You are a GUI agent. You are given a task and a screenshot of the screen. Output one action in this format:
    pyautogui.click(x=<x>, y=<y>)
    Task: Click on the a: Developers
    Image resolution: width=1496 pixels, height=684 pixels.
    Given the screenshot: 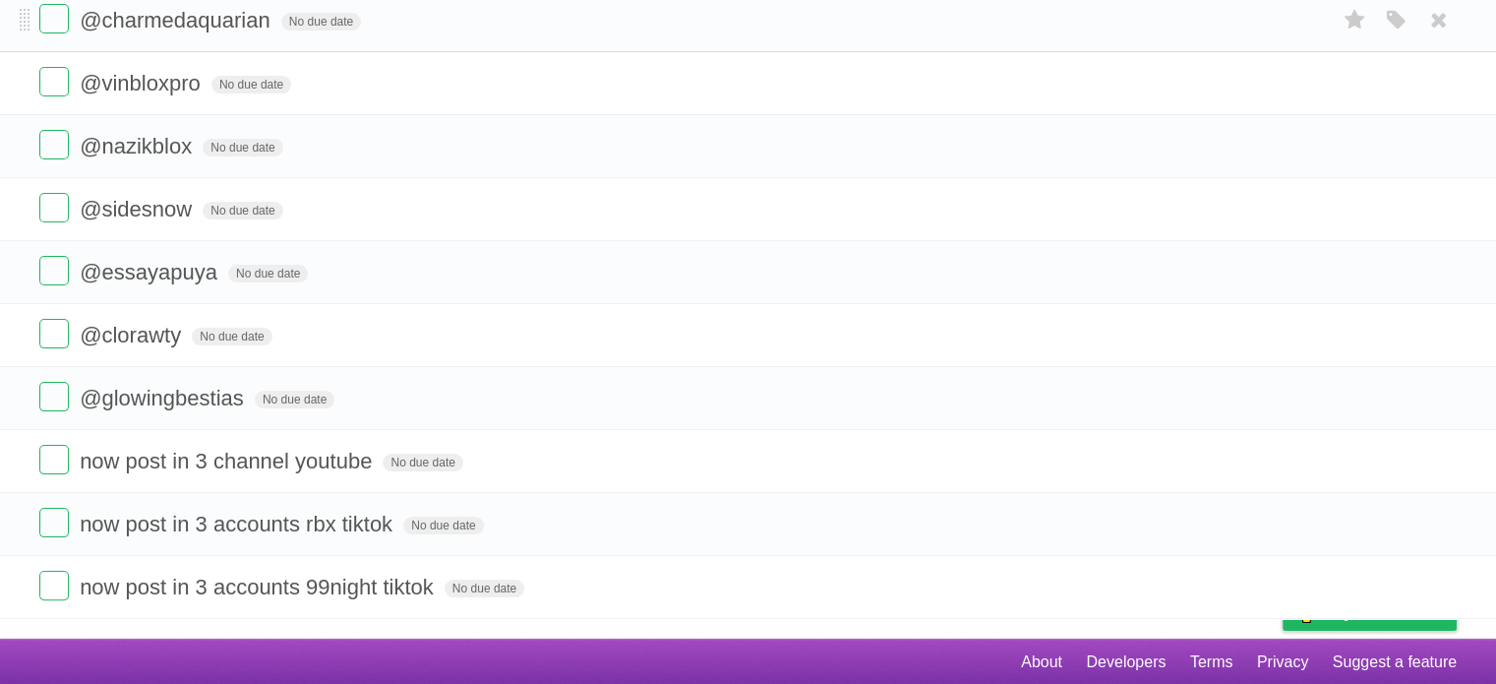 What is the action you would take?
    pyautogui.click(x=1125, y=662)
    